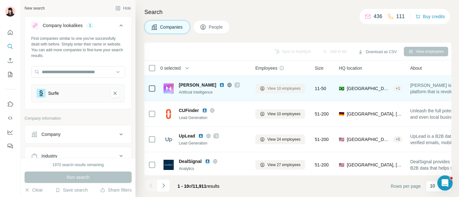  I want to click on span: UpLead, so click(187, 136).